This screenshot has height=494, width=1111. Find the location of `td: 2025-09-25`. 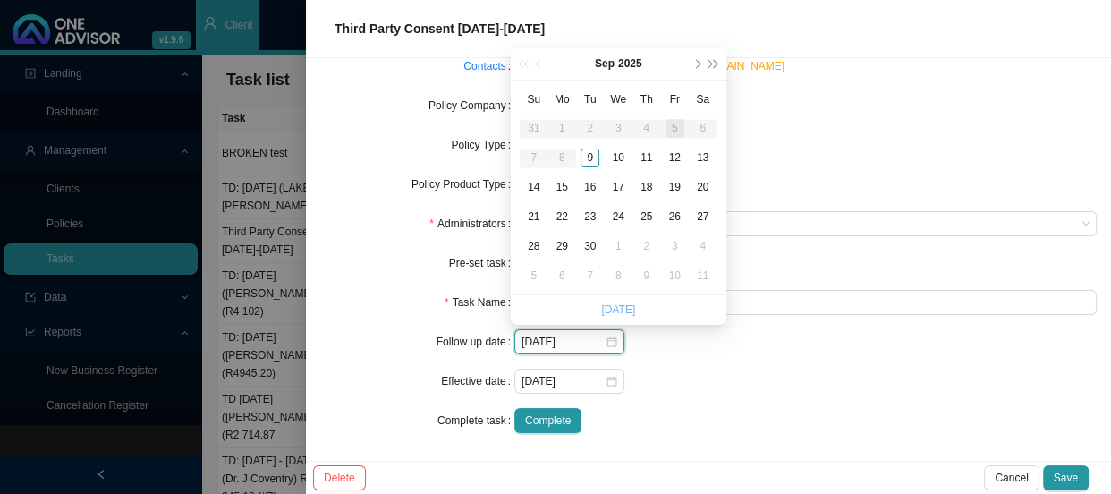

td: 2025-09-25 is located at coordinates (647, 217).